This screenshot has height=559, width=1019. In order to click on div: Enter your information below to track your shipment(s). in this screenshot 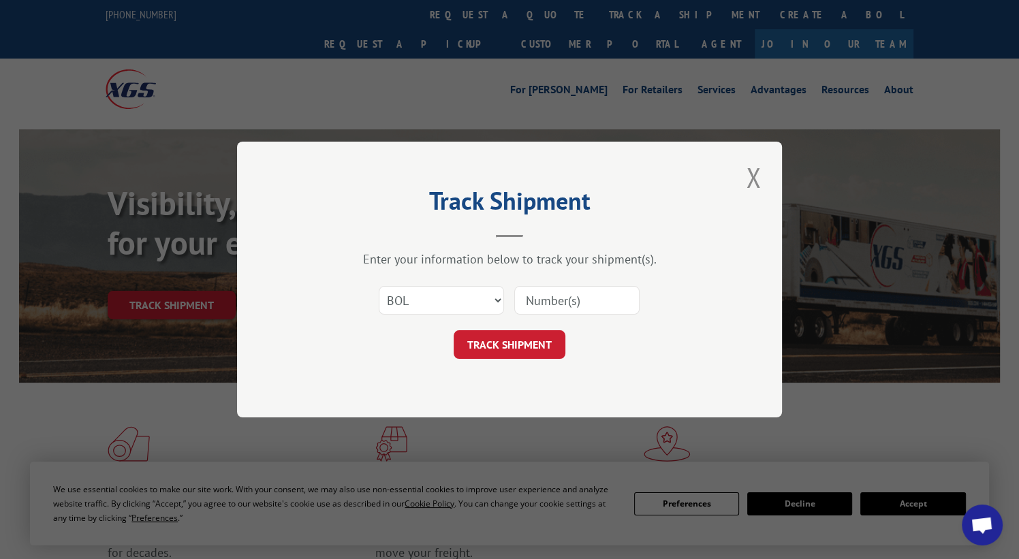, I will do `click(510, 259)`.